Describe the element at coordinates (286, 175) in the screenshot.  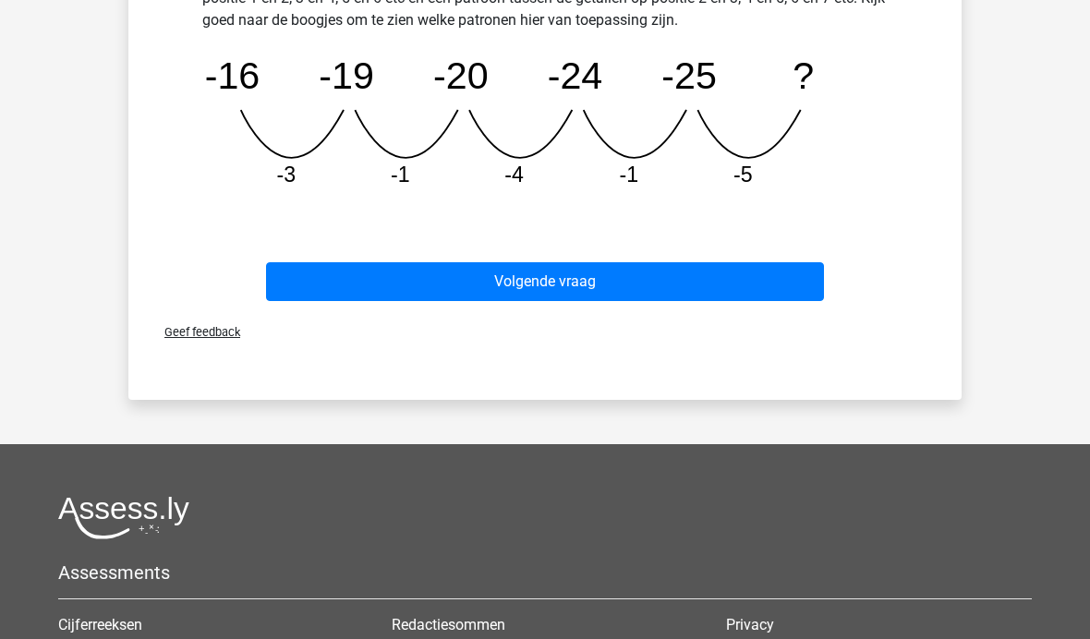
I see `tspan: -3` at that location.